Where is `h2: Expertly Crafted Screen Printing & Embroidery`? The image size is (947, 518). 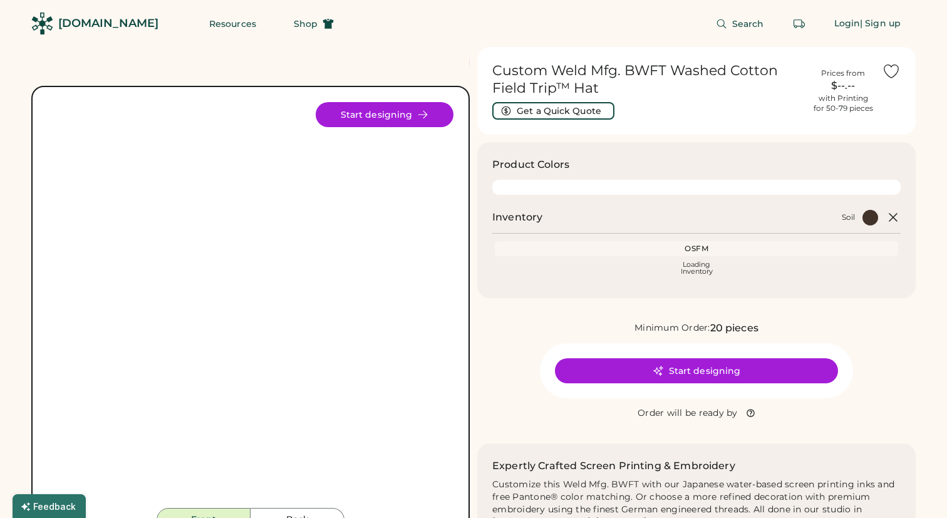 h2: Expertly Crafted Screen Printing & Embroidery is located at coordinates (614, 466).